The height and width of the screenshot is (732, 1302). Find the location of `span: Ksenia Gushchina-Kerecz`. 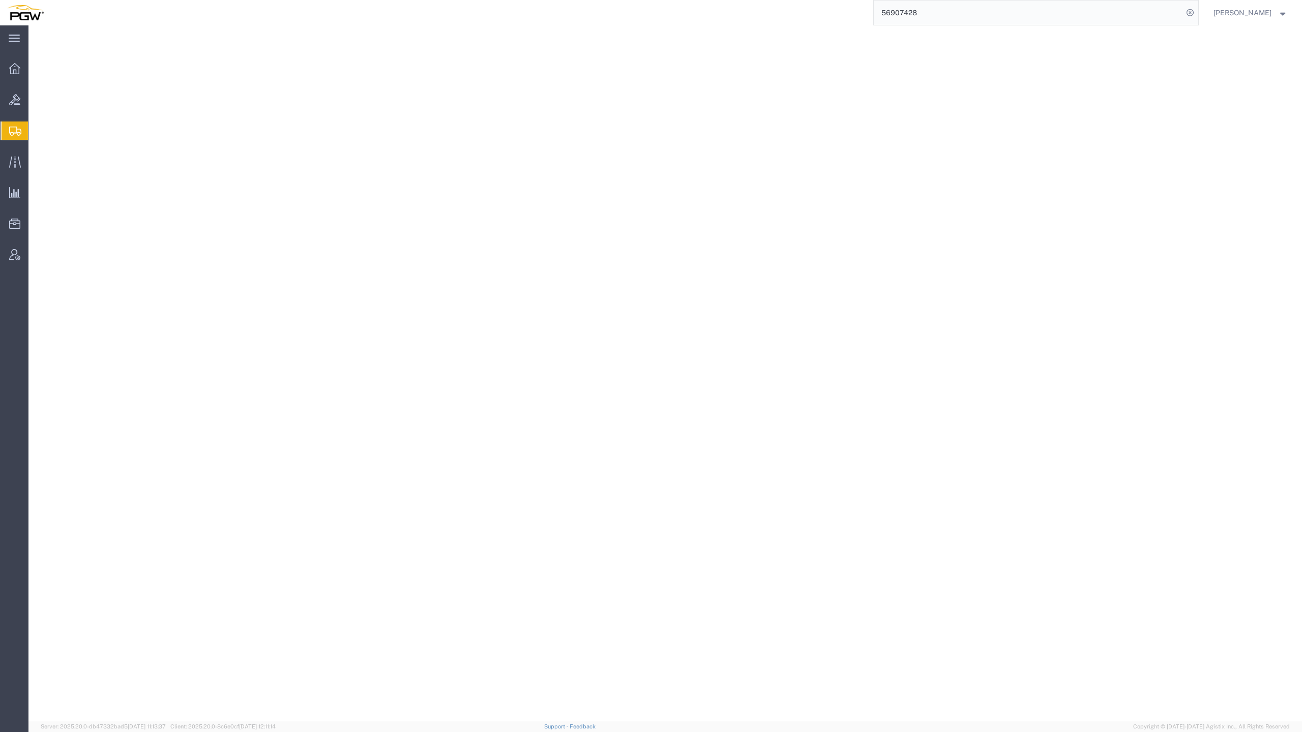

span: Ksenia Gushchina-Kerecz is located at coordinates (1243, 13).